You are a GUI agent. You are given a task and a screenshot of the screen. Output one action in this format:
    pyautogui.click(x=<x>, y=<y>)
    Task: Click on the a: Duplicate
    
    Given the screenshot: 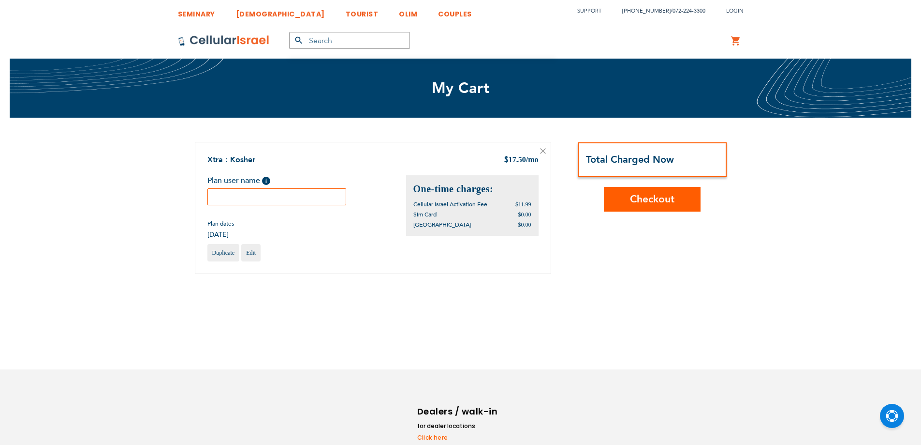 What is the action you would take?
    pyautogui.click(x=223, y=252)
    